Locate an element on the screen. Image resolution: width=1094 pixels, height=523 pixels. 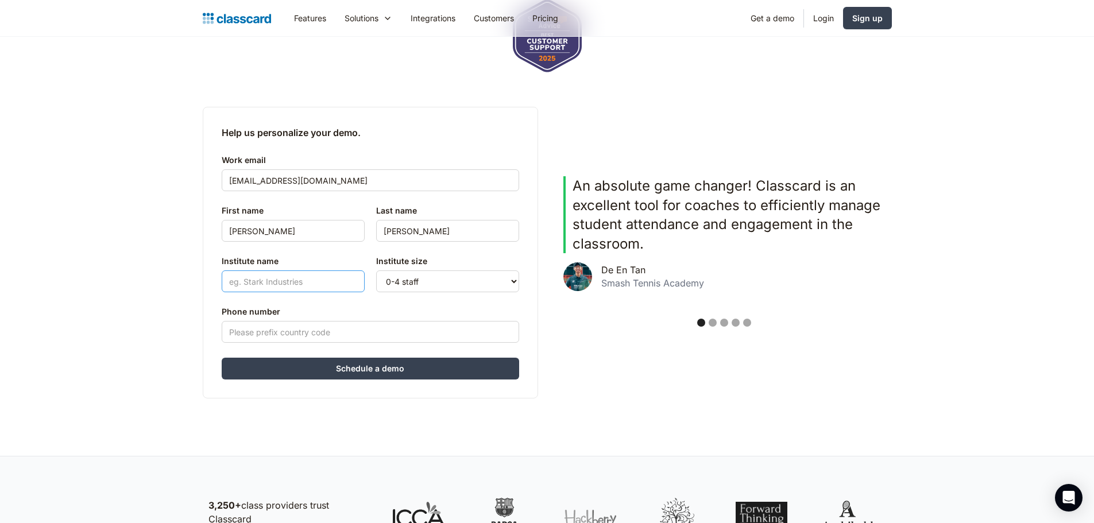
input: eg. Stark Industries is located at coordinates (293, 281).